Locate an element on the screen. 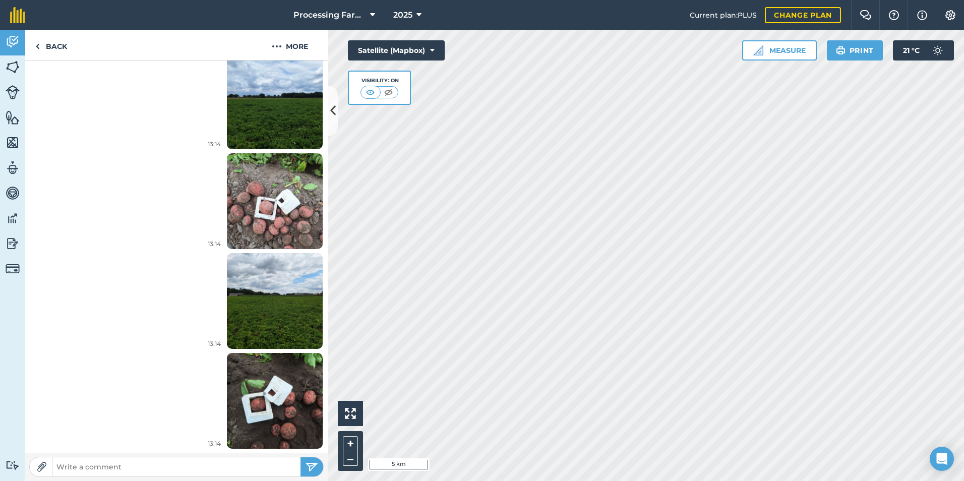 This screenshot has width=964, height=481. div: Visibility: On is located at coordinates (380, 81).